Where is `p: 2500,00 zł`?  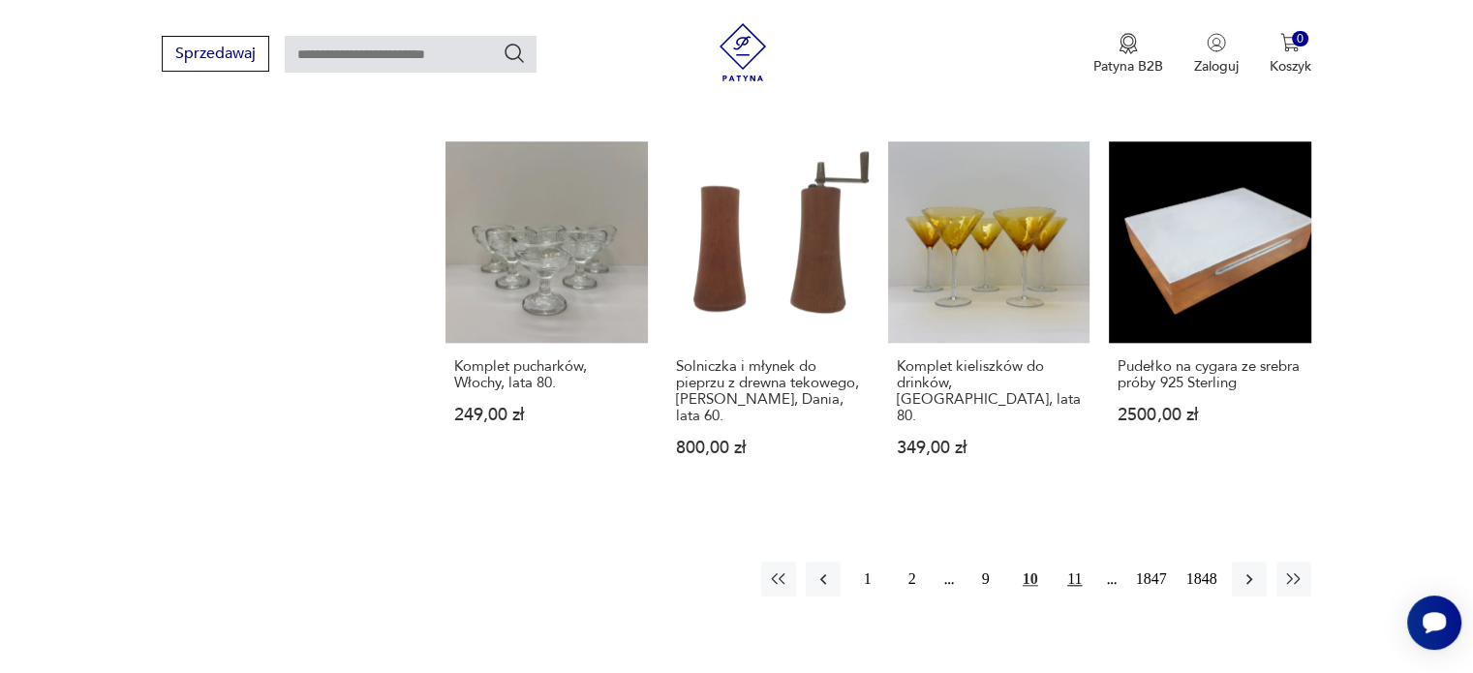
p: 2500,00 zł is located at coordinates (1210, 415).